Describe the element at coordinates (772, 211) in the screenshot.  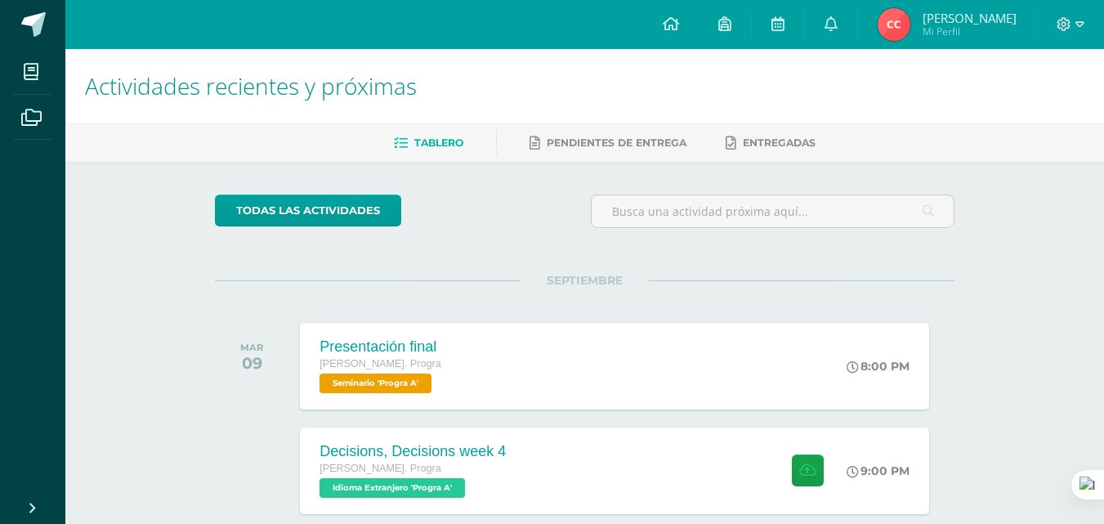
I see `input: Busca una actividad próxima aquí...` at that location.